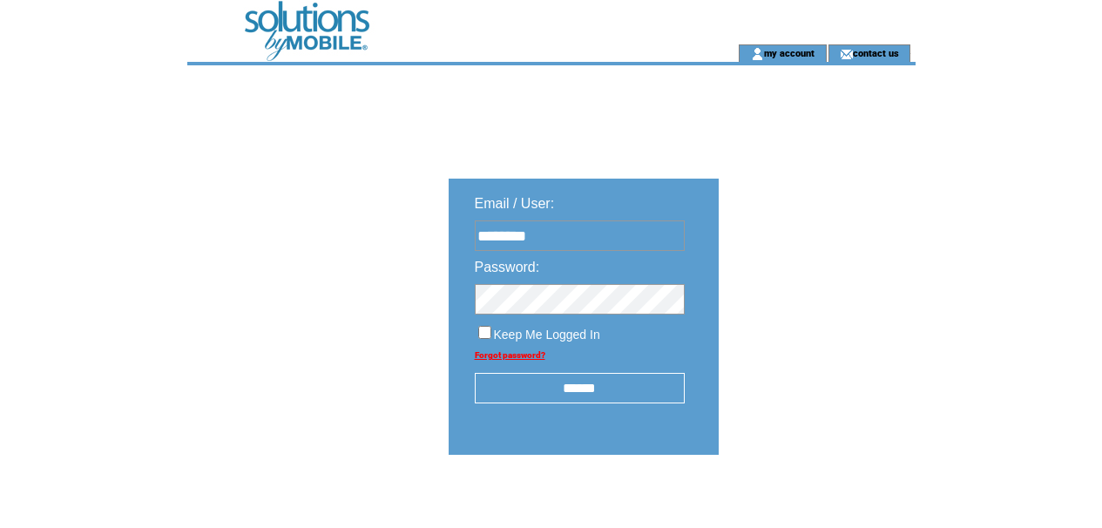 The image size is (1102, 528). What do you see at coordinates (876, 52) in the screenshot?
I see `a: contact us` at bounding box center [876, 52].